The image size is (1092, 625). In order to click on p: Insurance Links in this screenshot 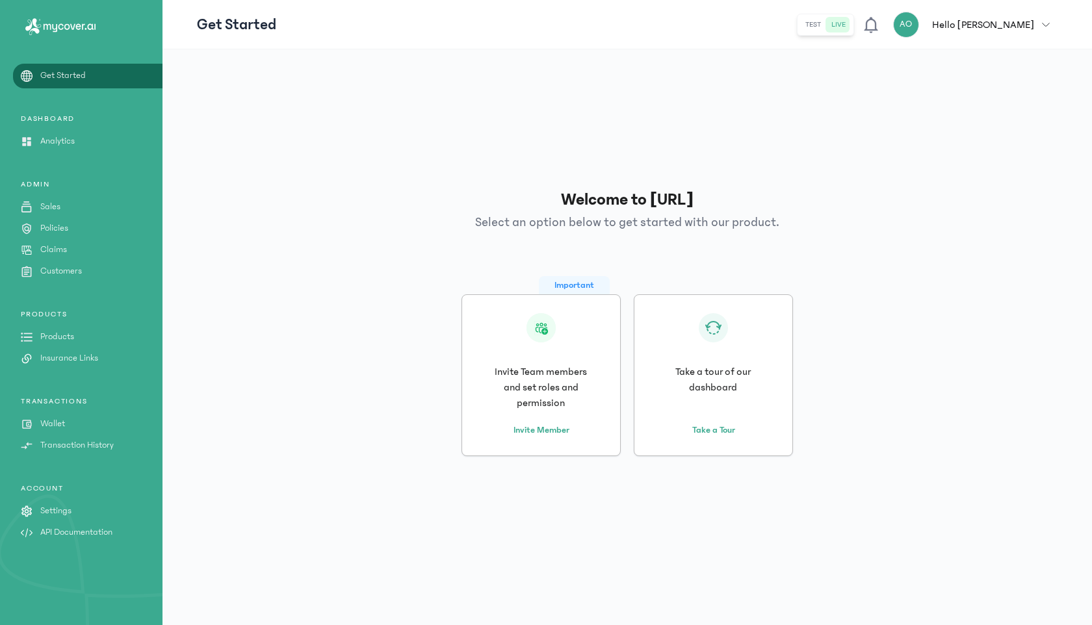, I will do `click(69, 358)`.